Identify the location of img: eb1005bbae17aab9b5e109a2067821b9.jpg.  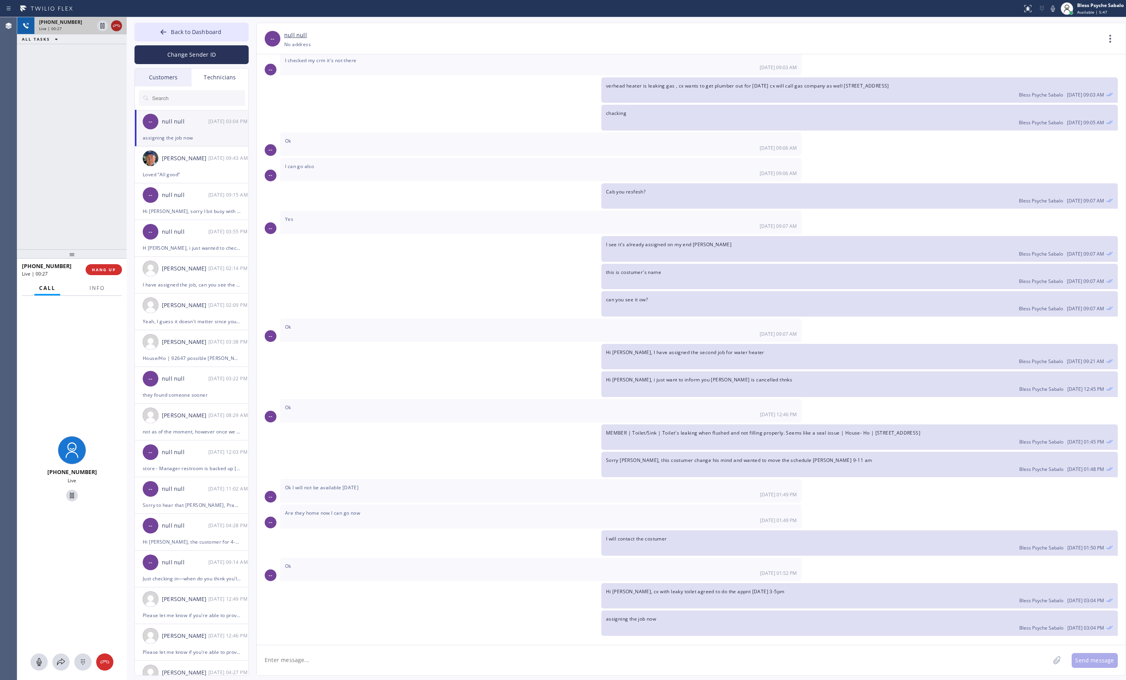
(151, 158).